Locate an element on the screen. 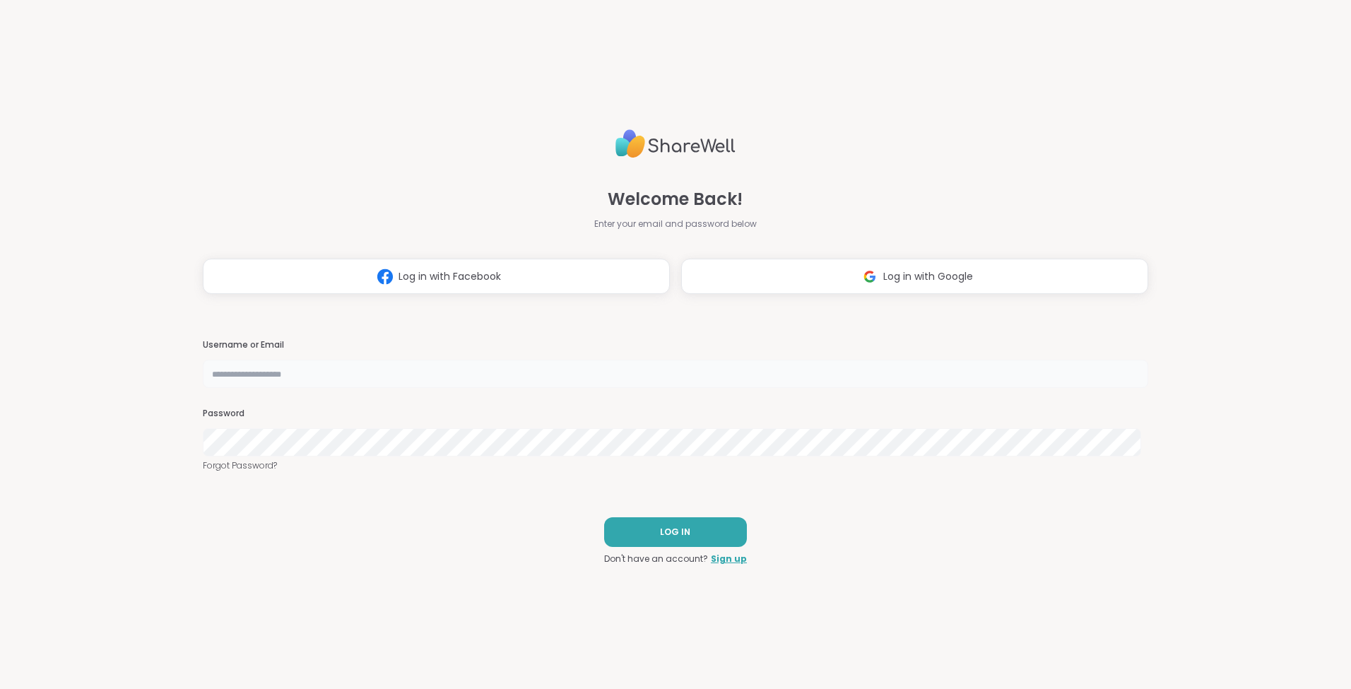  span: Enter your email and password below is located at coordinates (676, 224).